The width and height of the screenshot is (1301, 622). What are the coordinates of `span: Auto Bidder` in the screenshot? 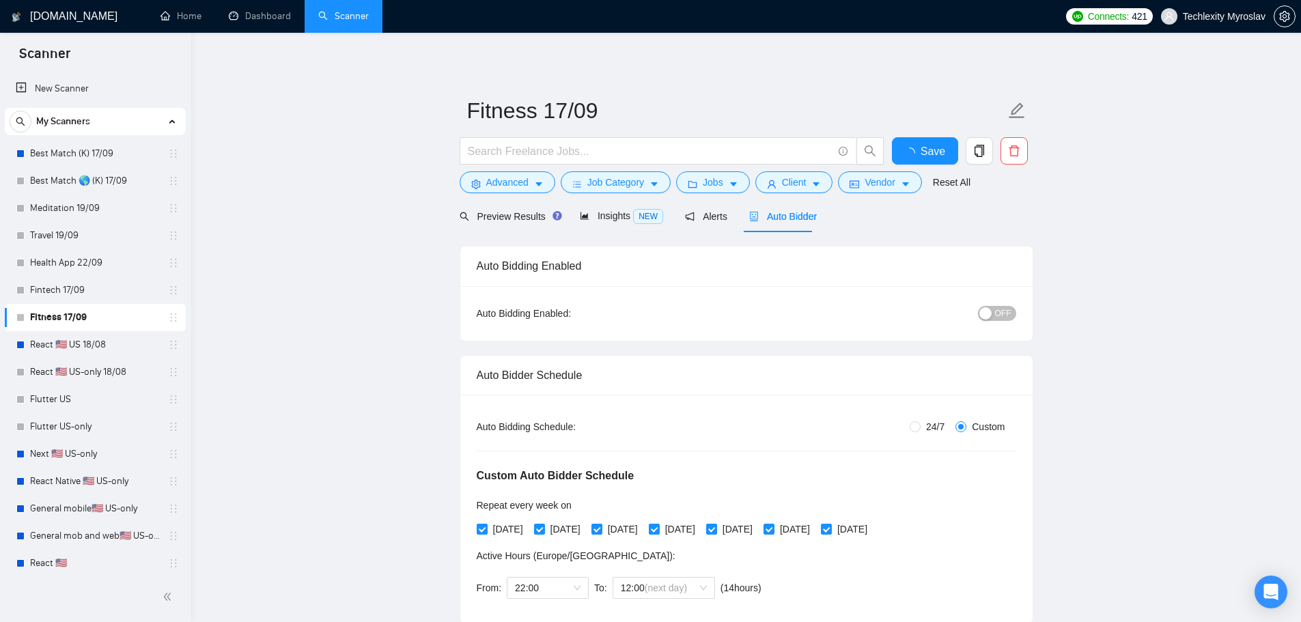 It's located at (782, 216).